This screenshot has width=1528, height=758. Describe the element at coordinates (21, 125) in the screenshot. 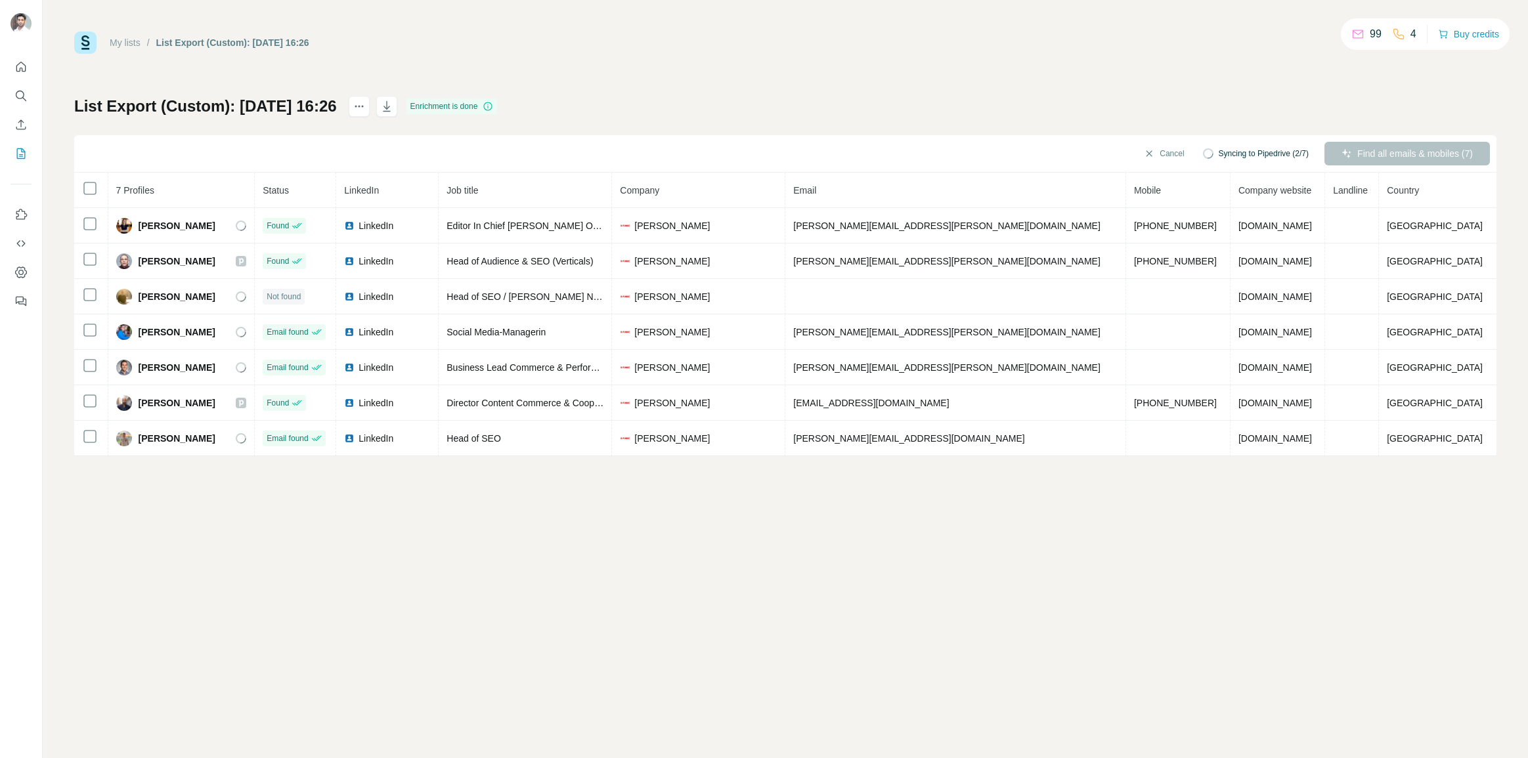

I see `button: Enrich CSV` at that location.